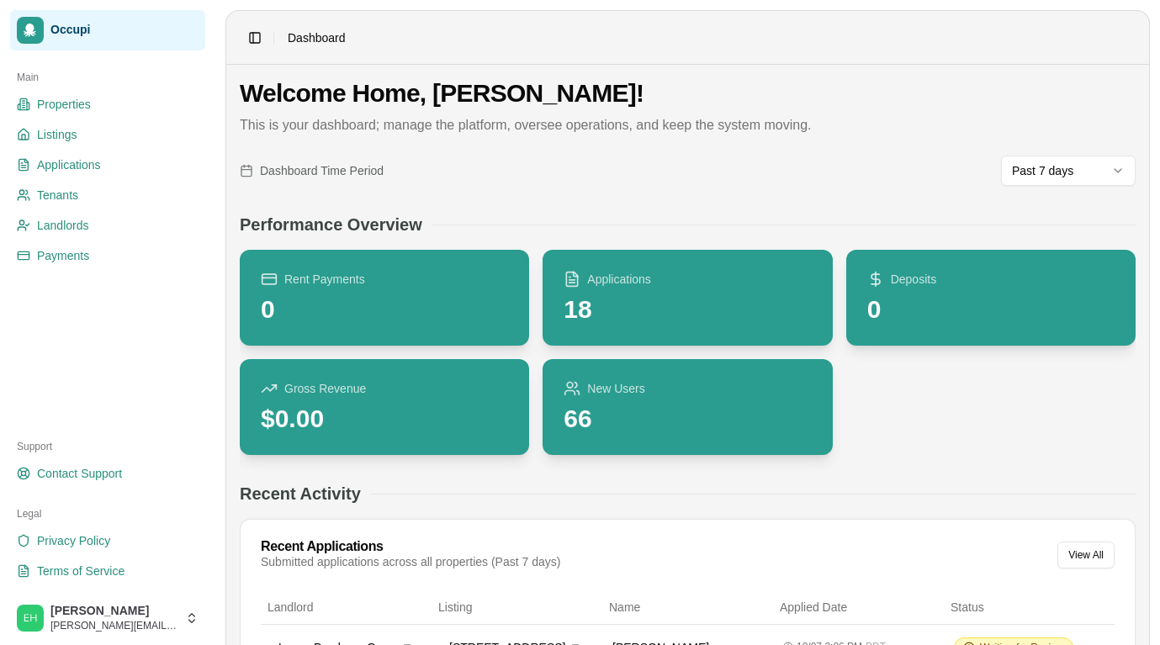  What do you see at coordinates (30, 618) in the screenshot?
I see `img: Emily Hart` at bounding box center [30, 618].